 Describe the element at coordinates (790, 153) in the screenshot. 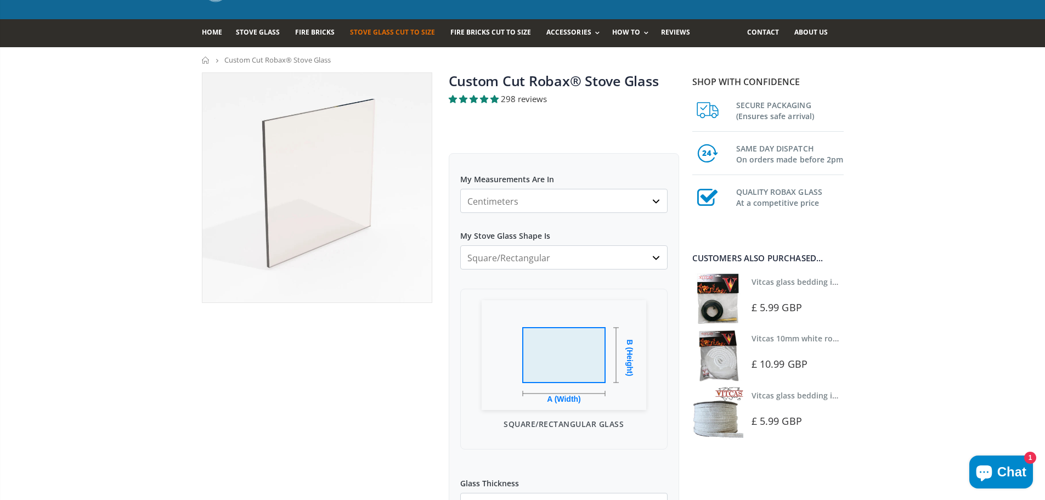

I see `h3: SAME DAY DISPATCH On orders made before 2pm` at that location.